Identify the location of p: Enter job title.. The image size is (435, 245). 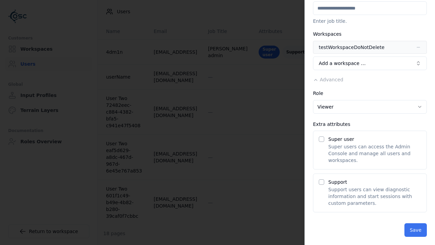
(370, 21).